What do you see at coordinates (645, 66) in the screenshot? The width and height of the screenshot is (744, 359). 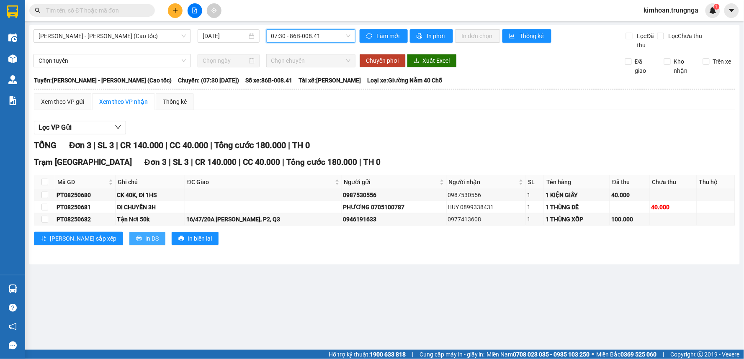 I see `span: Đã giao` at bounding box center [645, 66].